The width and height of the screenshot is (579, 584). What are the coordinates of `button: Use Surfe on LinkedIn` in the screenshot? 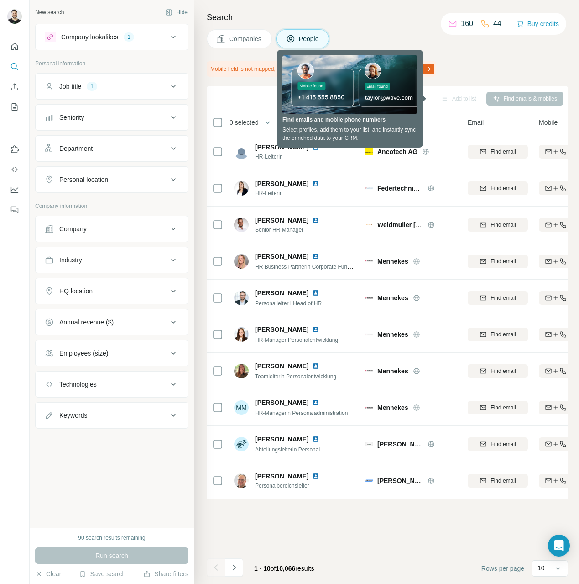 It's located at (15, 149).